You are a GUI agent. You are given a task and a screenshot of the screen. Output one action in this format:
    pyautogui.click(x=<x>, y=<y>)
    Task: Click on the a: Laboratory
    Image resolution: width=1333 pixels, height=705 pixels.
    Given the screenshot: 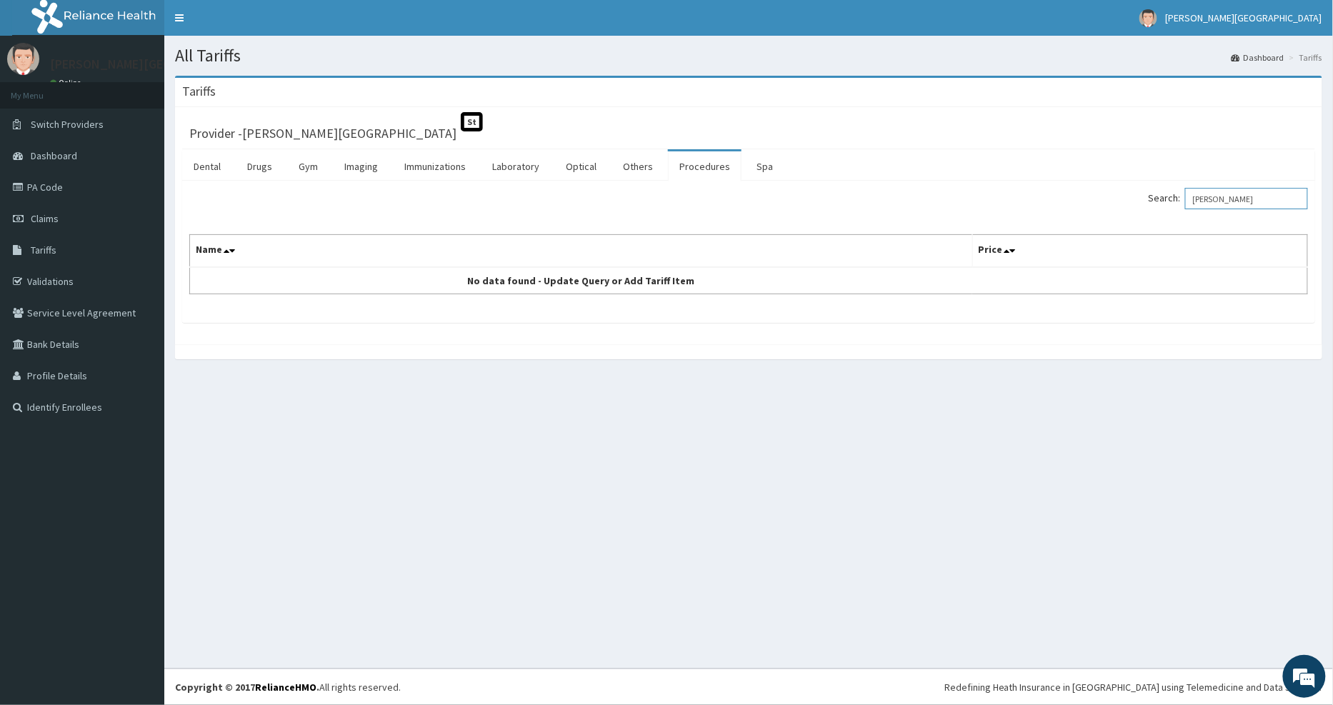 What is the action you would take?
    pyautogui.click(x=516, y=166)
    